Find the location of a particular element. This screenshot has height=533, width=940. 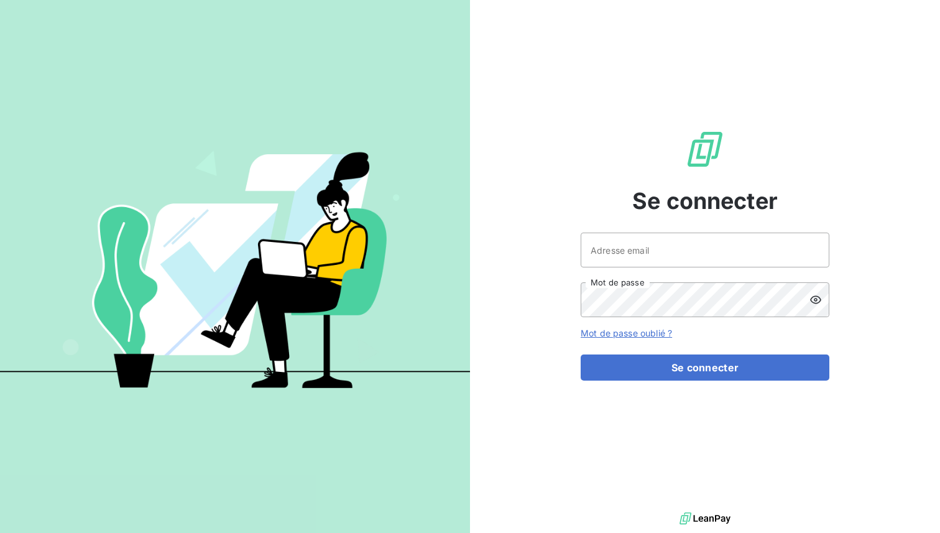

input: placeholder is located at coordinates (705, 250).